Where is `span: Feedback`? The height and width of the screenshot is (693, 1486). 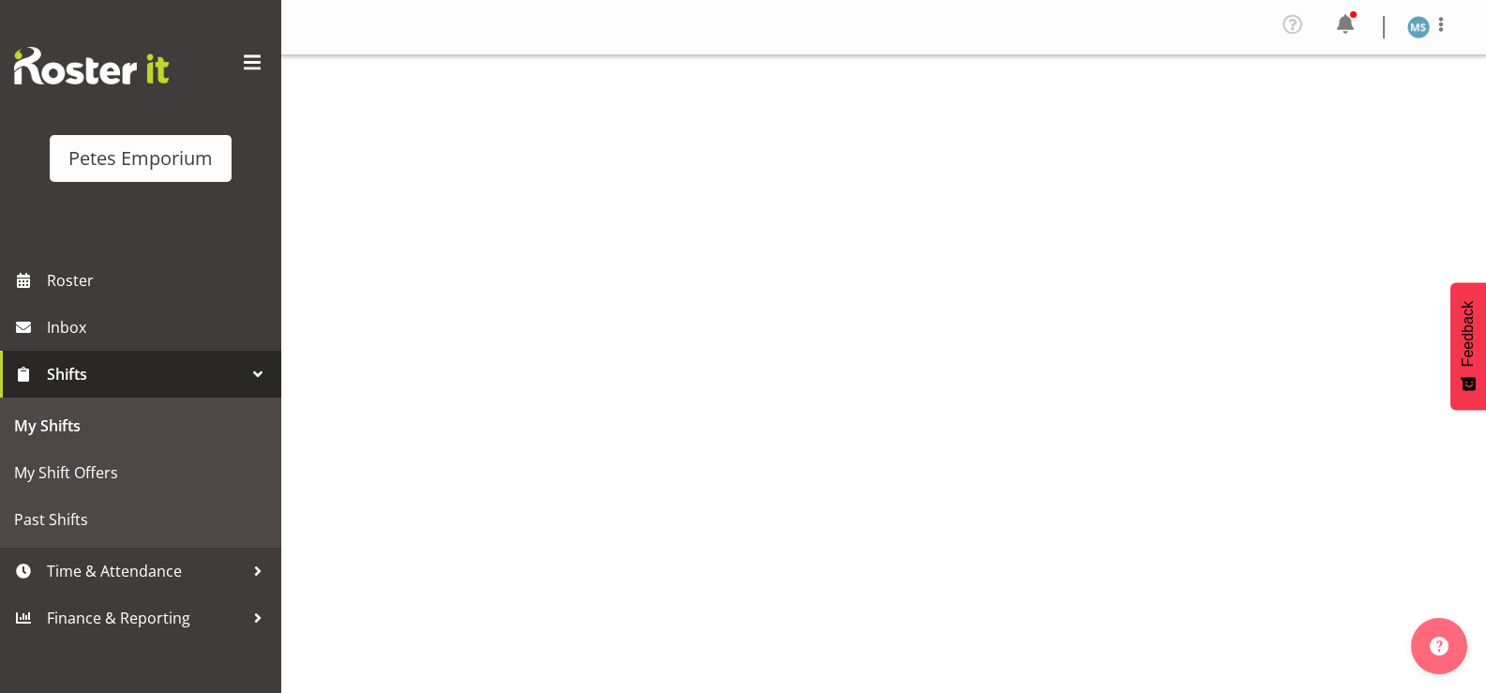
span: Feedback is located at coordinates (1468, 334).